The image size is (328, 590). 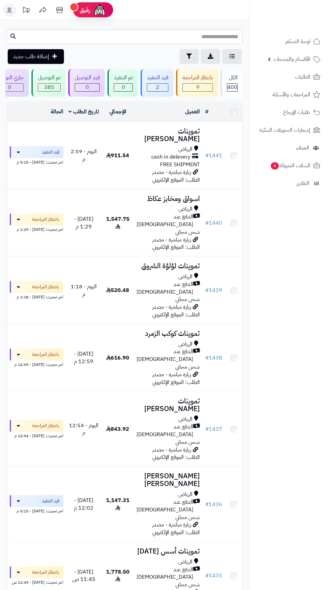 I want to click on span: 1,147.31, so click(x=118, y=504).